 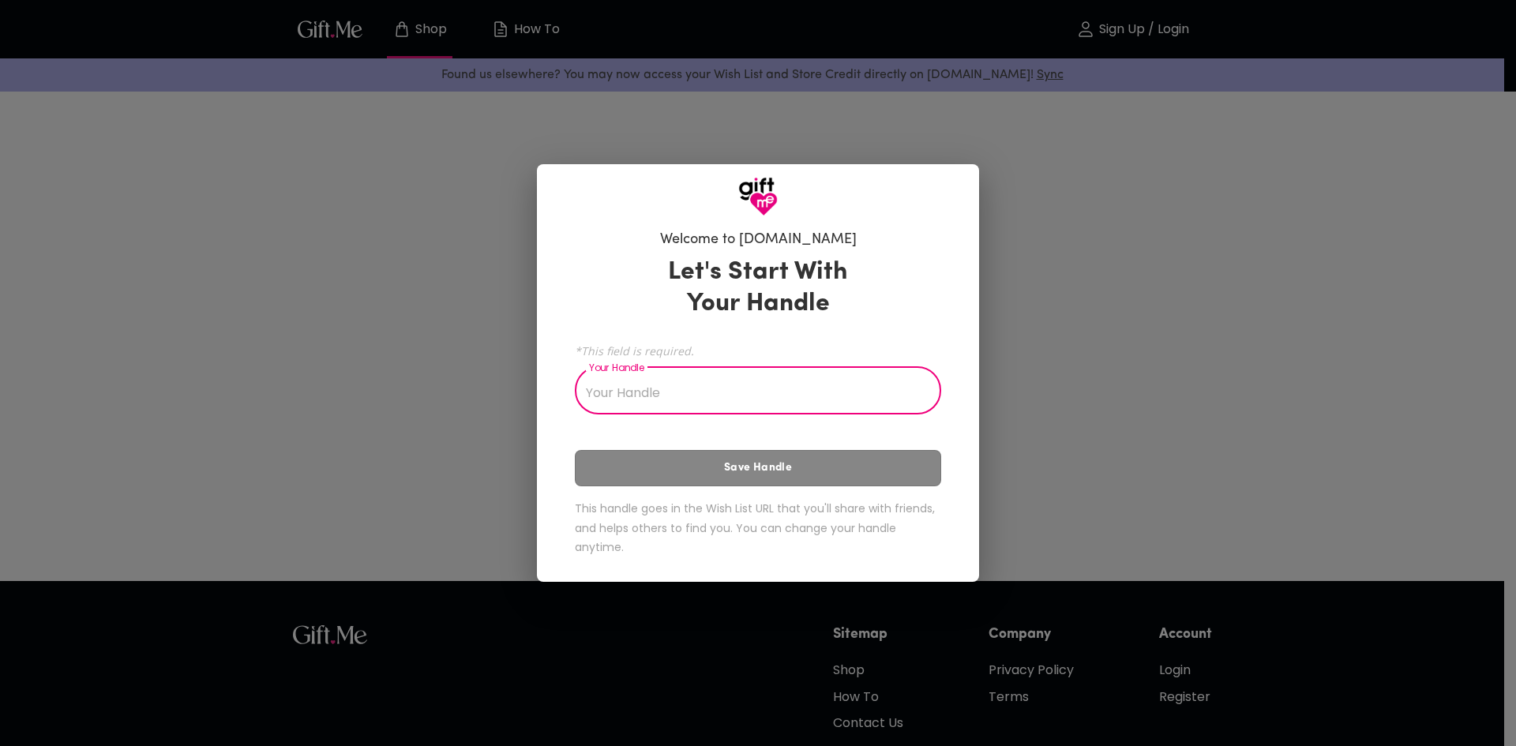 What do you see at coordinates (758, 528) in the screenshot?
I see `h6: This handle goes in the Wish List URL that you'll share with friends, and helps others to find yo...` at bounding box center [758, 528].